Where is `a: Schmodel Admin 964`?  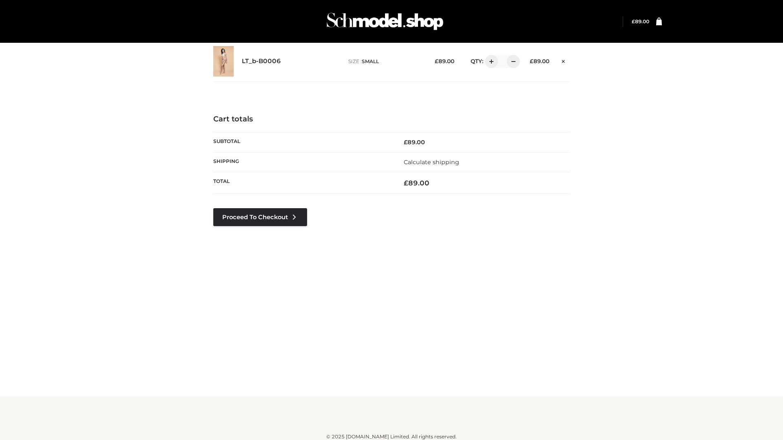
a: Schmodel Admin 964 is located at coordinates (385, 21).